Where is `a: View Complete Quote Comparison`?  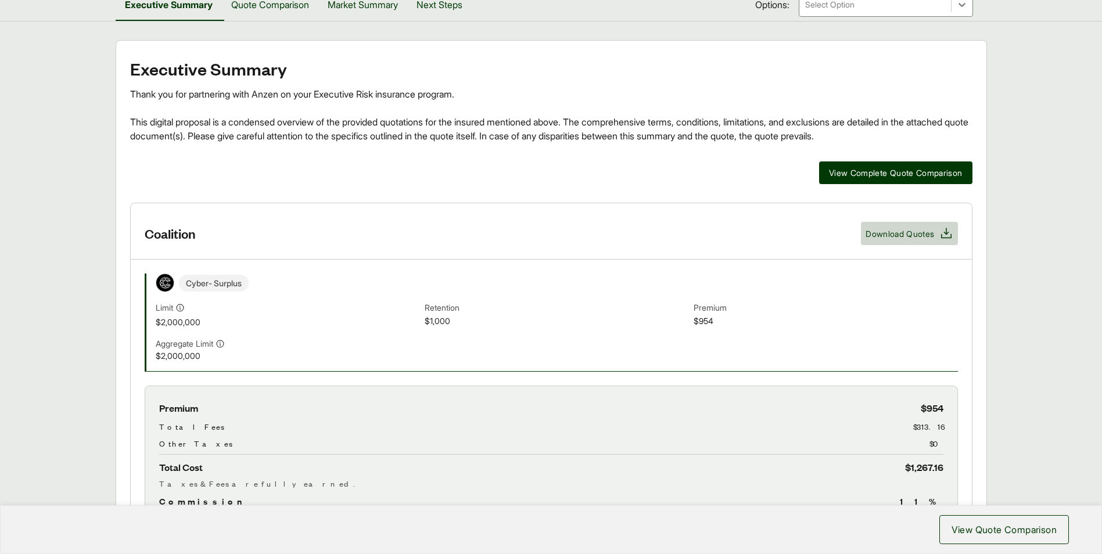
a: View Complete Quote Comparison is located at coordinates (896, 173).